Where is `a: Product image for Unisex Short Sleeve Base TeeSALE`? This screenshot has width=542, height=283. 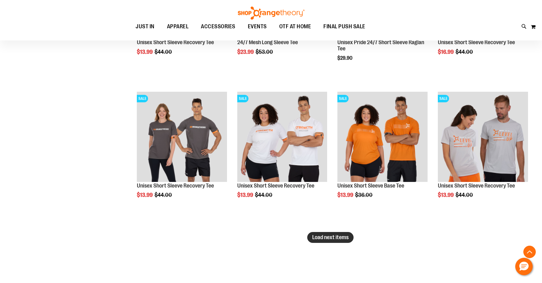 a: Product image for Unisex Short Sleeve Base TeeSALE is located at coordinates (382, 137).